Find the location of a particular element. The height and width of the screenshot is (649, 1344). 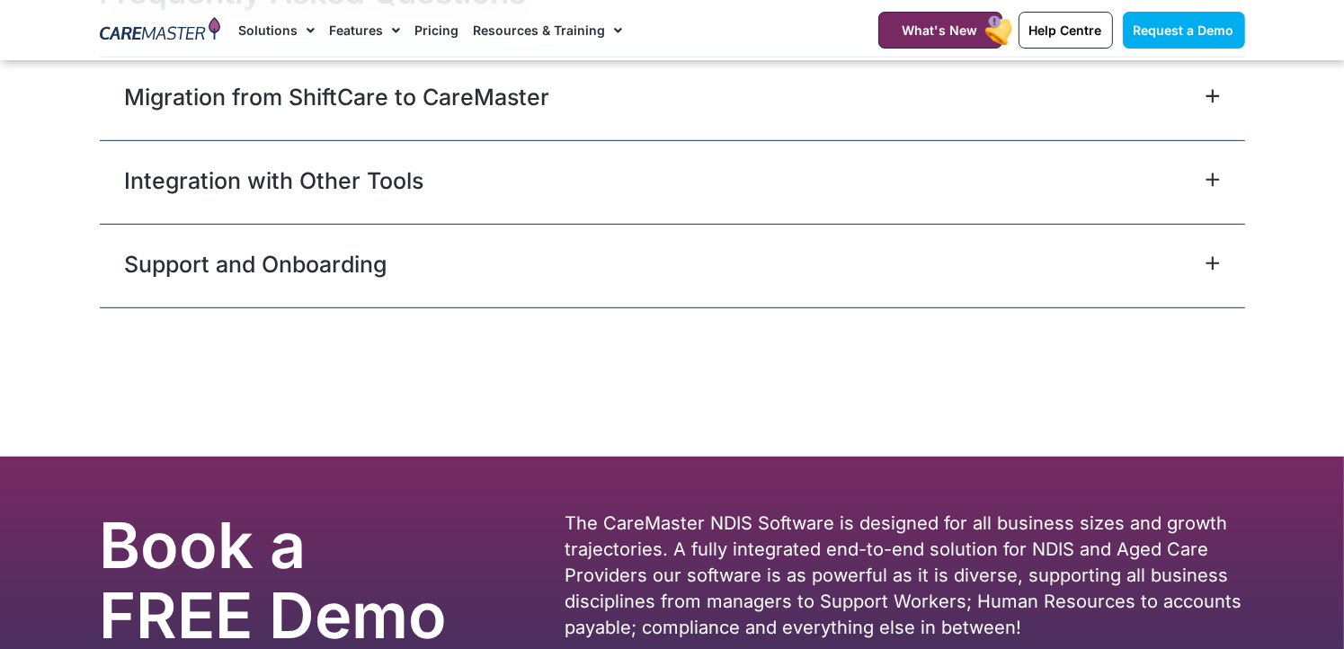

a: Support and Onboarding is located at coordinates (256, 264).